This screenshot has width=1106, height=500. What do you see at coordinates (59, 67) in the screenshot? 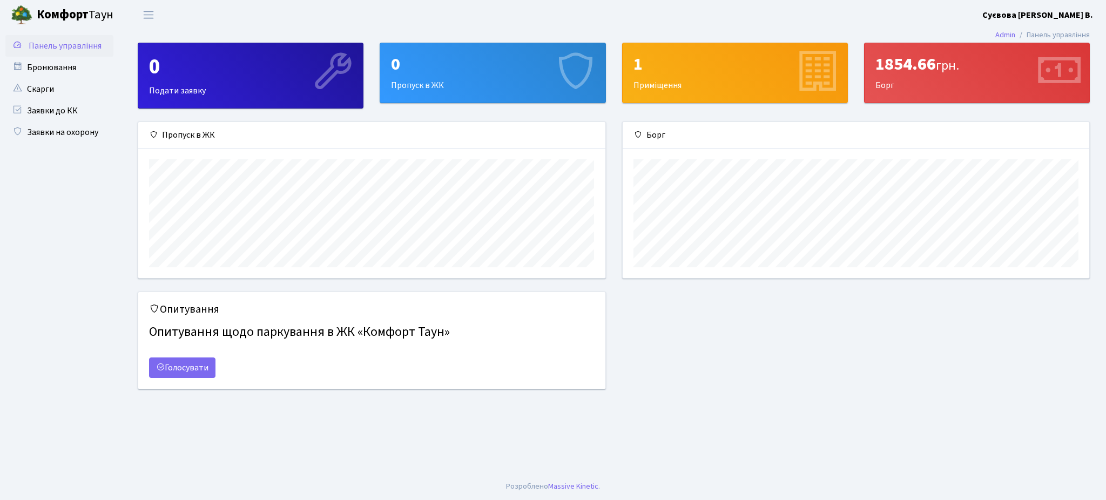
I see `a: Бронювання` at bounding box center [59, 67].